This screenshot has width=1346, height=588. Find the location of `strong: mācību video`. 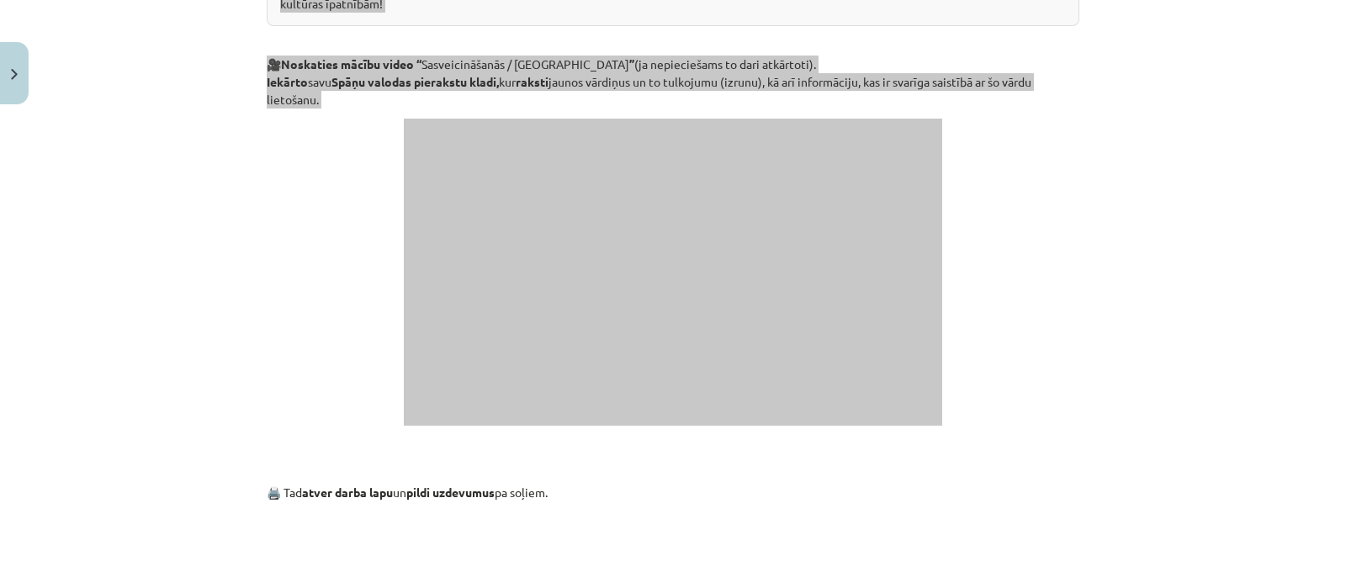

strong: mācību video is located at coordinates (377, 64).